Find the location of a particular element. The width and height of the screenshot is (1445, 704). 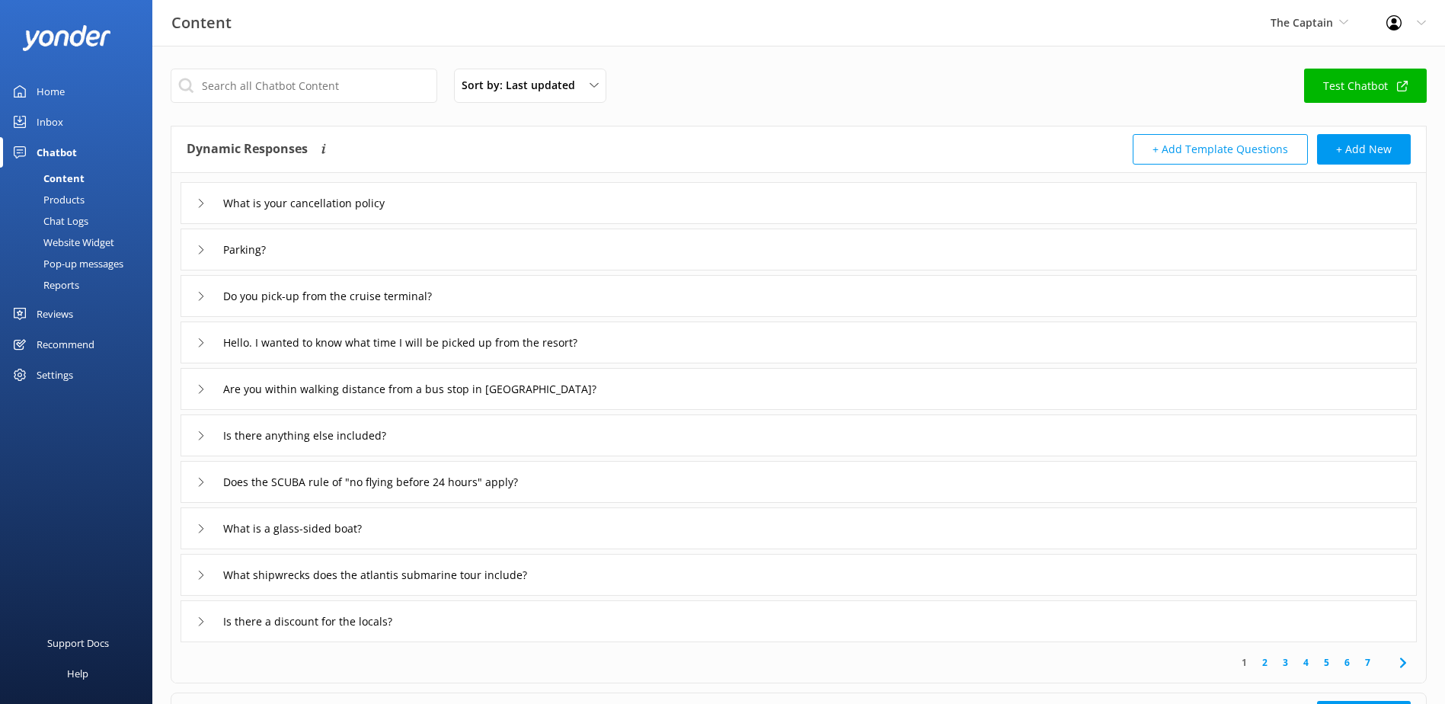

a: 3 is located at coordinates (1285, 662).